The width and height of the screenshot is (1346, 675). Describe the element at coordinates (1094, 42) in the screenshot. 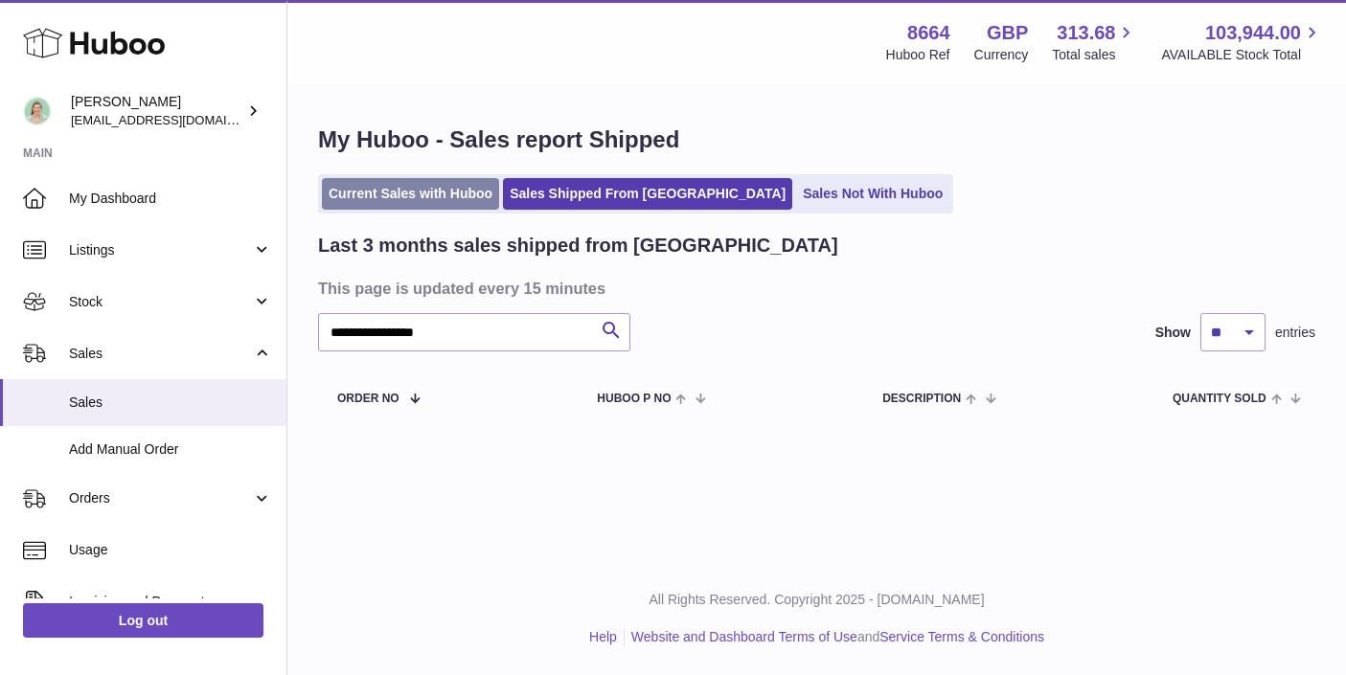

I see `a: 313.68 Total sales` at that location.